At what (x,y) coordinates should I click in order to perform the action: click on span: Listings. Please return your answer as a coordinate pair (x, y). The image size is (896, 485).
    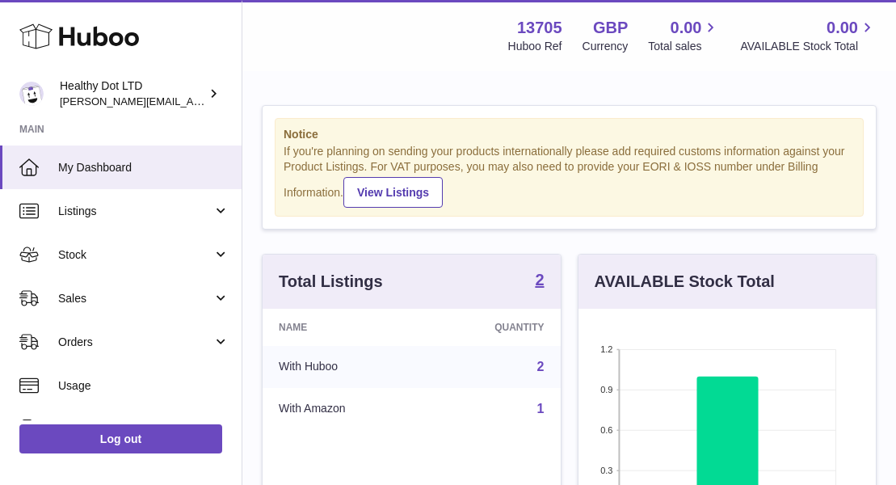
    Looking at the image, I should click on (135, 211).